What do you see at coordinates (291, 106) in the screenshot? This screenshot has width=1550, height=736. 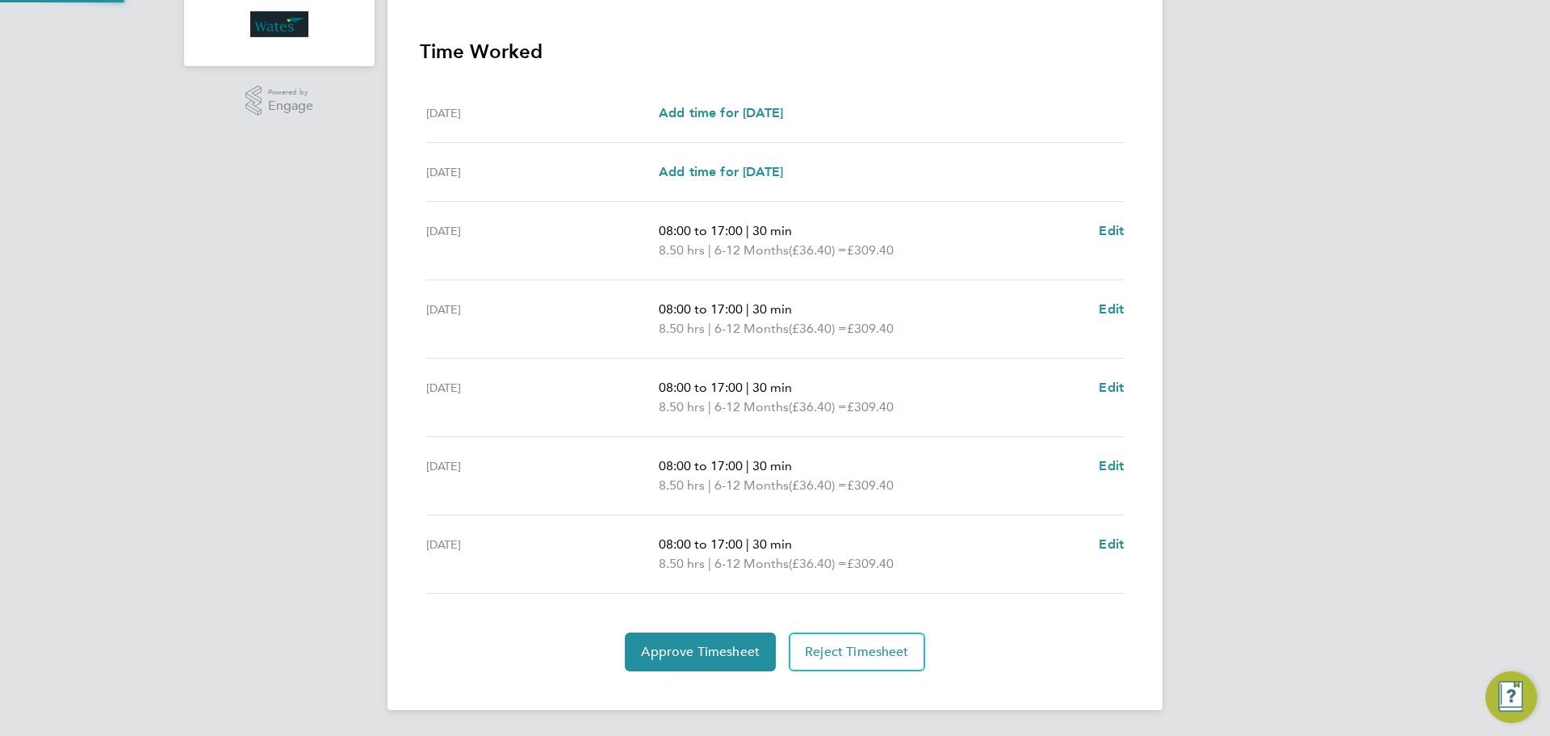 I see `span: Engage` at bounding box center [291, 106].